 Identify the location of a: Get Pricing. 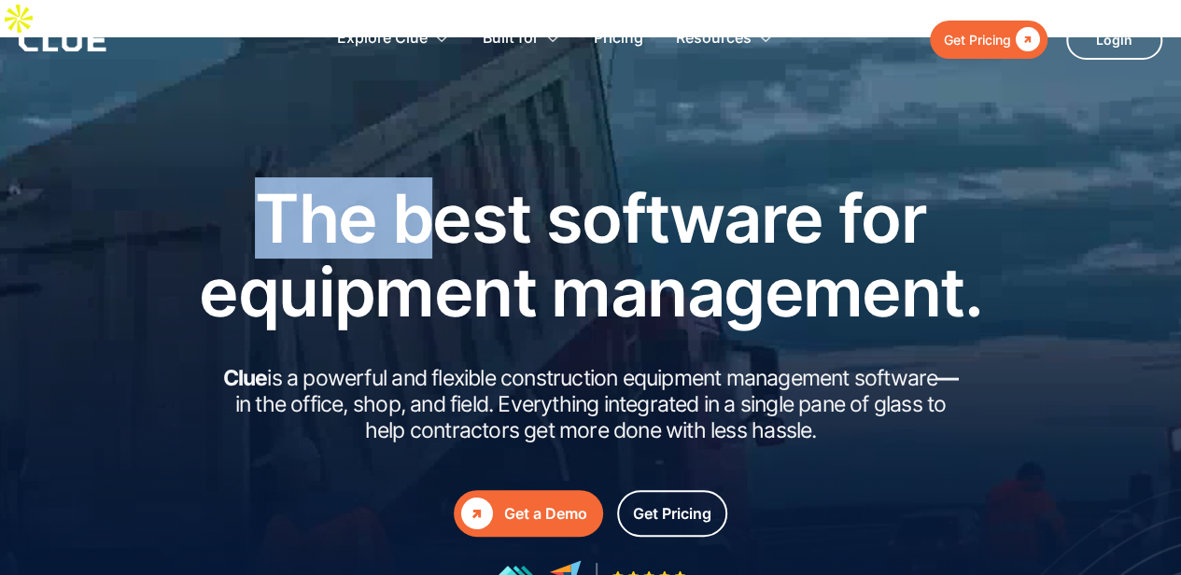
(989, 39).